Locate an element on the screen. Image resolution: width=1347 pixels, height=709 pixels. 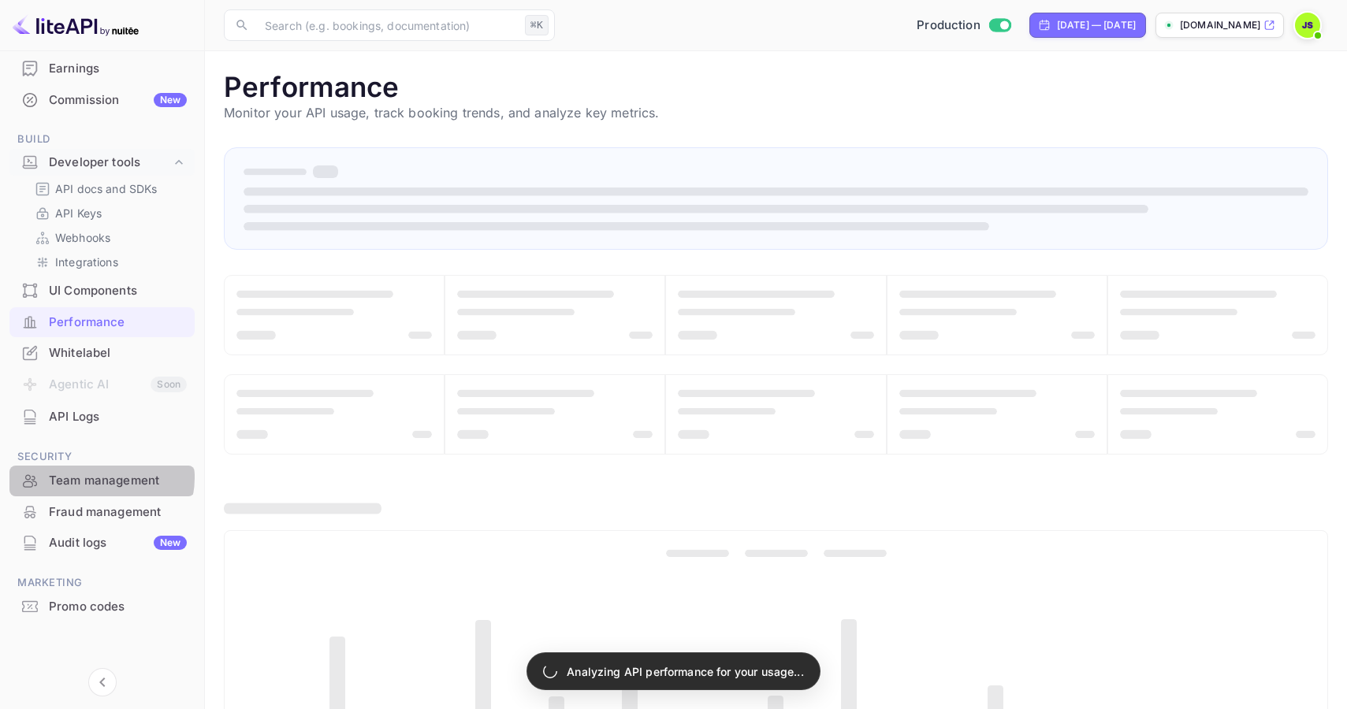
div: Integrations is located at coordinates (108, 262).